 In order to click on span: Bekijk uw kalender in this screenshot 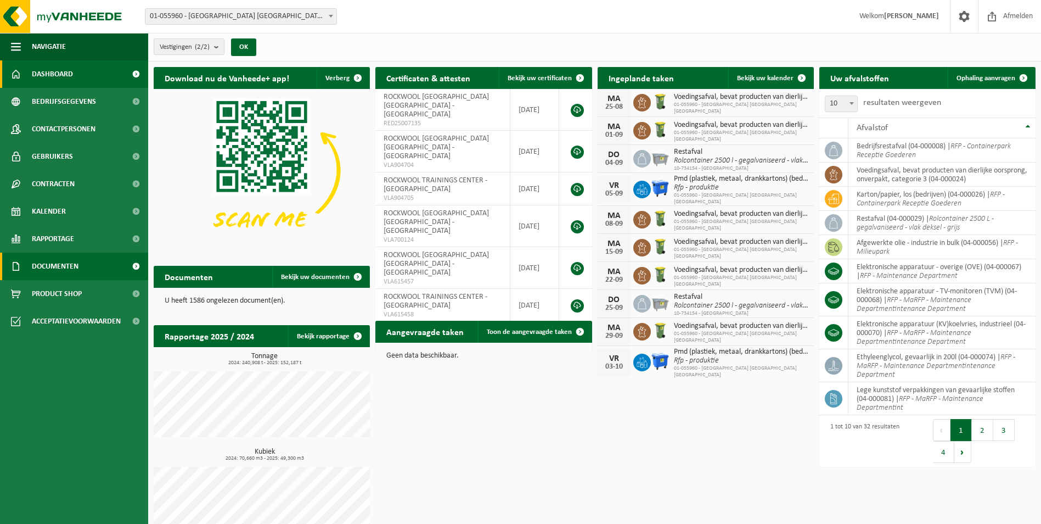, I will do `click(765, 78)`.